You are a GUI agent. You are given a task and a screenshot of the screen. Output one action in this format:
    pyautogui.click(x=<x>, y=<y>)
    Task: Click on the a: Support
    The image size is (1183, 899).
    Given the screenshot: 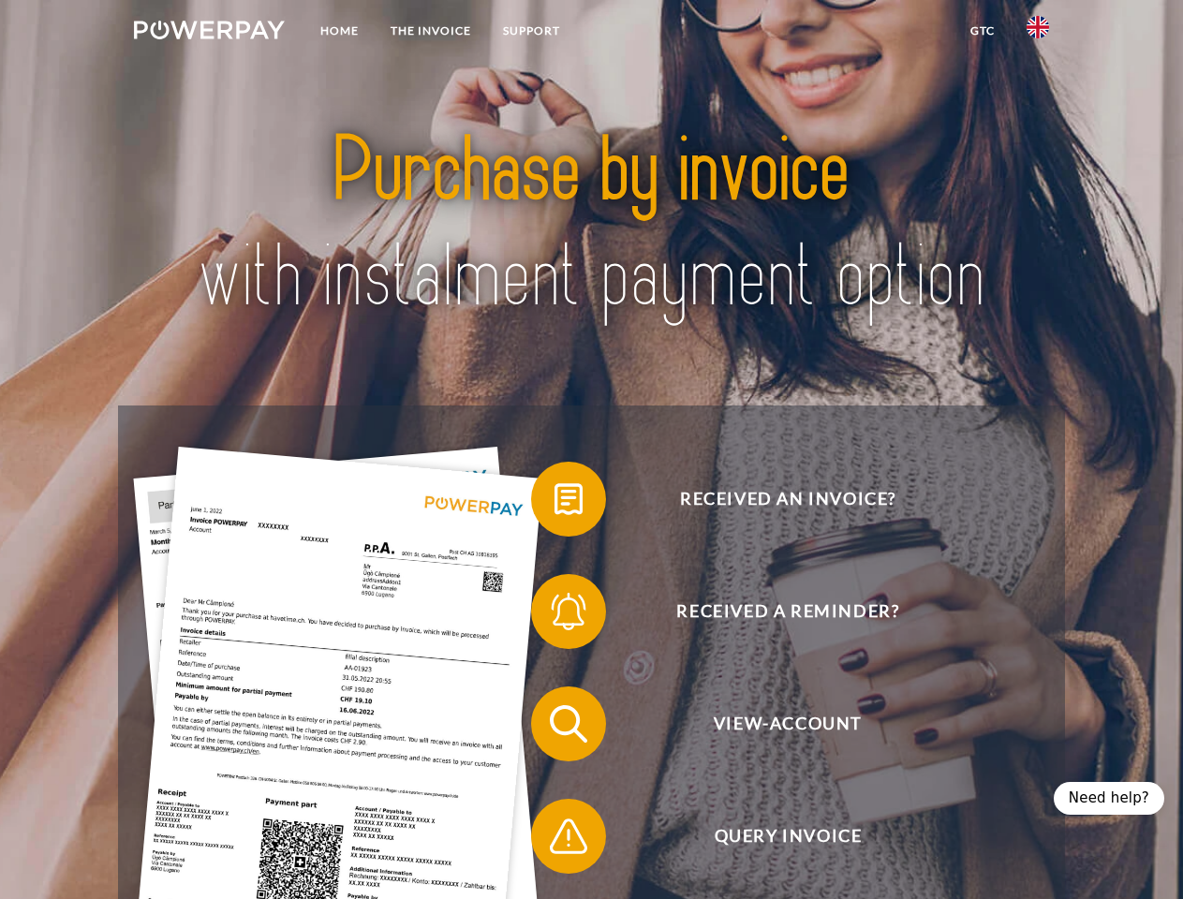 What is the action you would take?
    pyautogui.click(x=531, y=31)
    